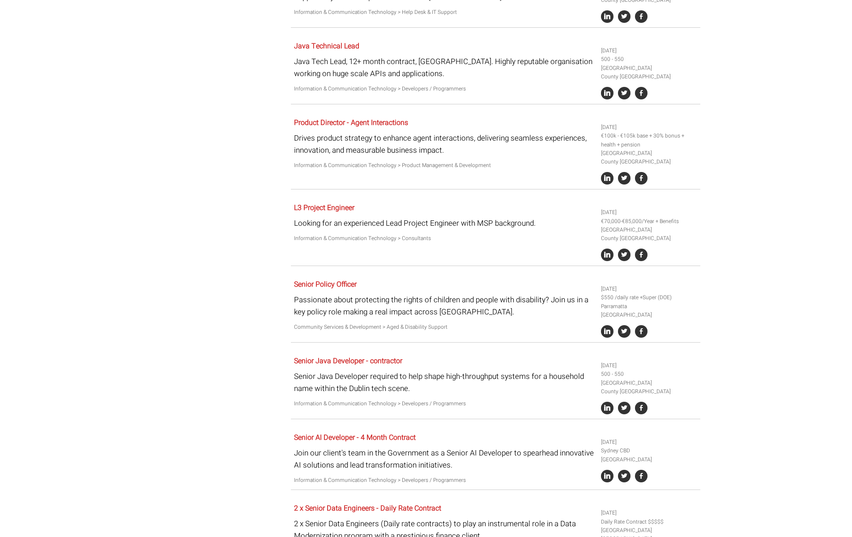 Image resolution: width=852 pixels, height=537 pixels. I want to click on p: Join our client's team in the Government as a Senior AI Developer to spearhead innovative AI solu..., so click(444, 459).